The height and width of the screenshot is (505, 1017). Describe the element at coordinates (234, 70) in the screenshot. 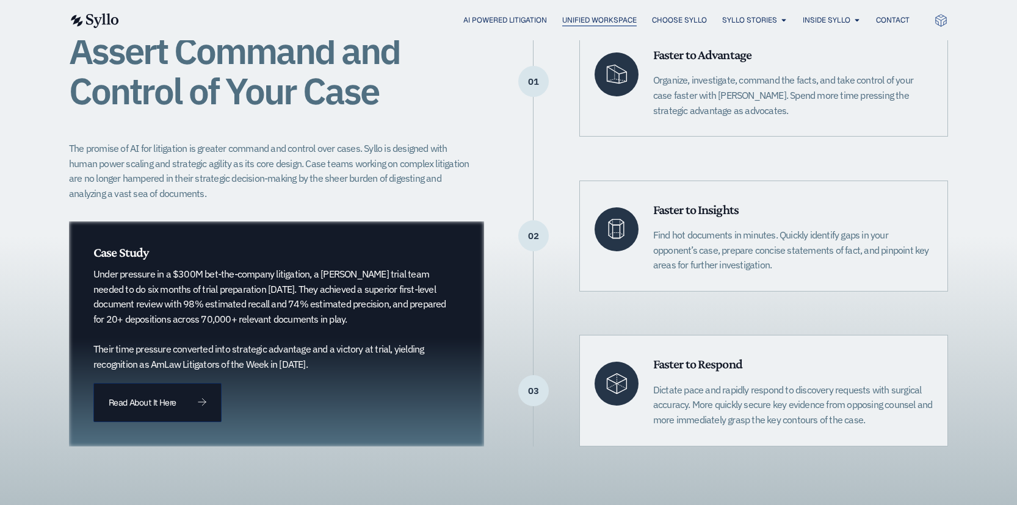

I see `span: Assert Command and Control of Your Case` at that location.